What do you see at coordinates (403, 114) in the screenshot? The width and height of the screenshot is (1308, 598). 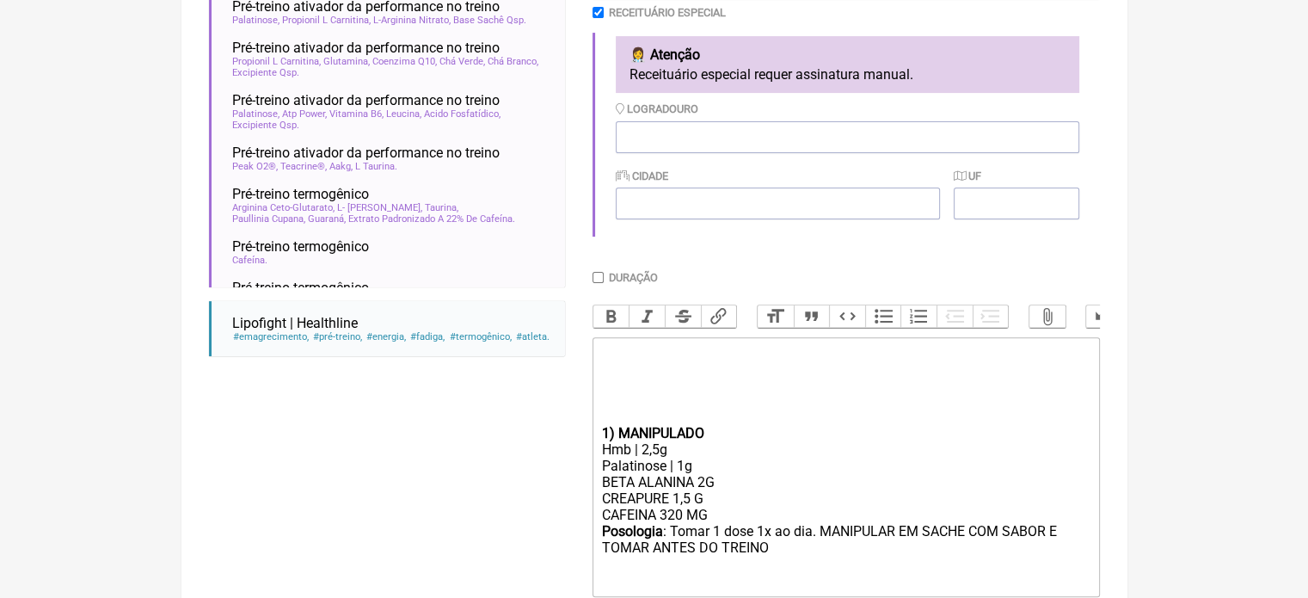 I see `span: Leucina` at bounding box center [403, 114].